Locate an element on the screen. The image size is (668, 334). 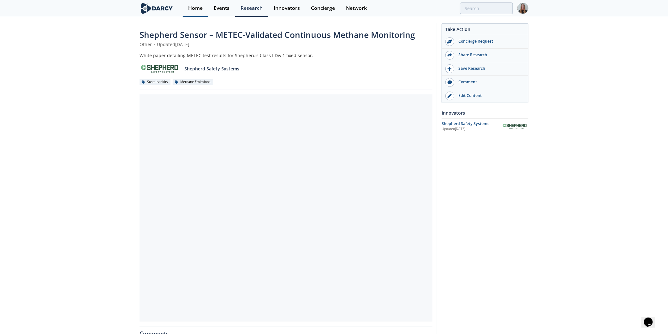
input: Advanced Search is located at coordinates (486, 8).